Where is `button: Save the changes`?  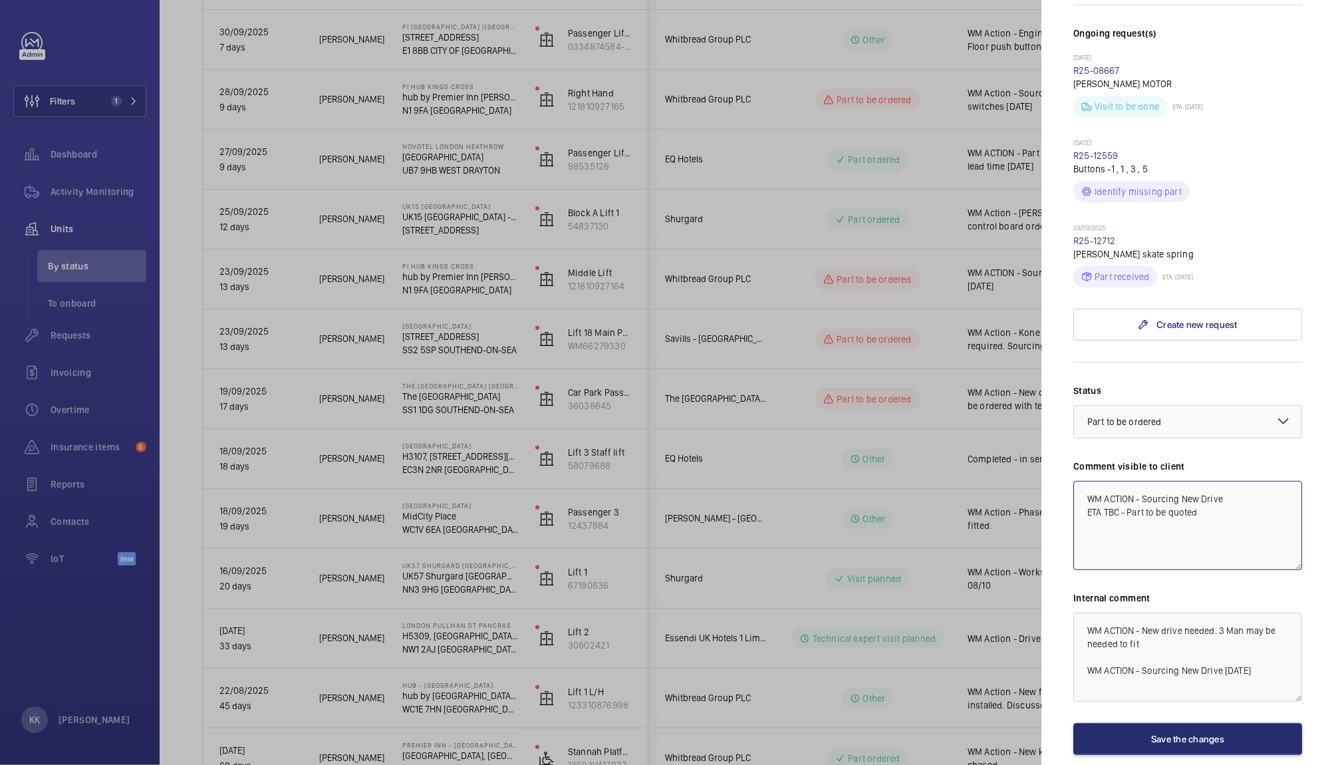
button: Save the changes is located at coordinates (1188, 739).